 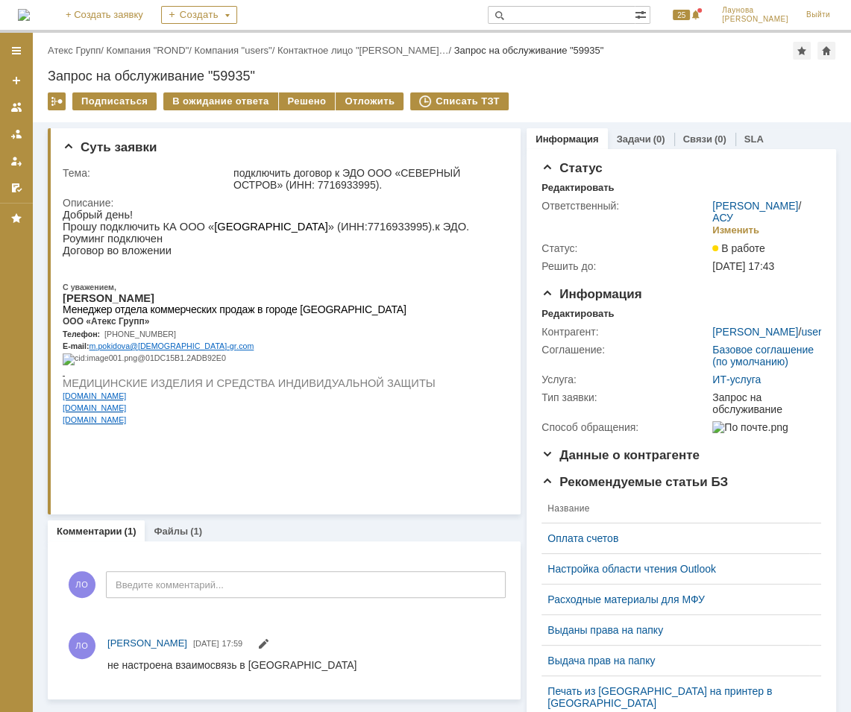 I want to click on span: 25, so click(x=681, y=15).